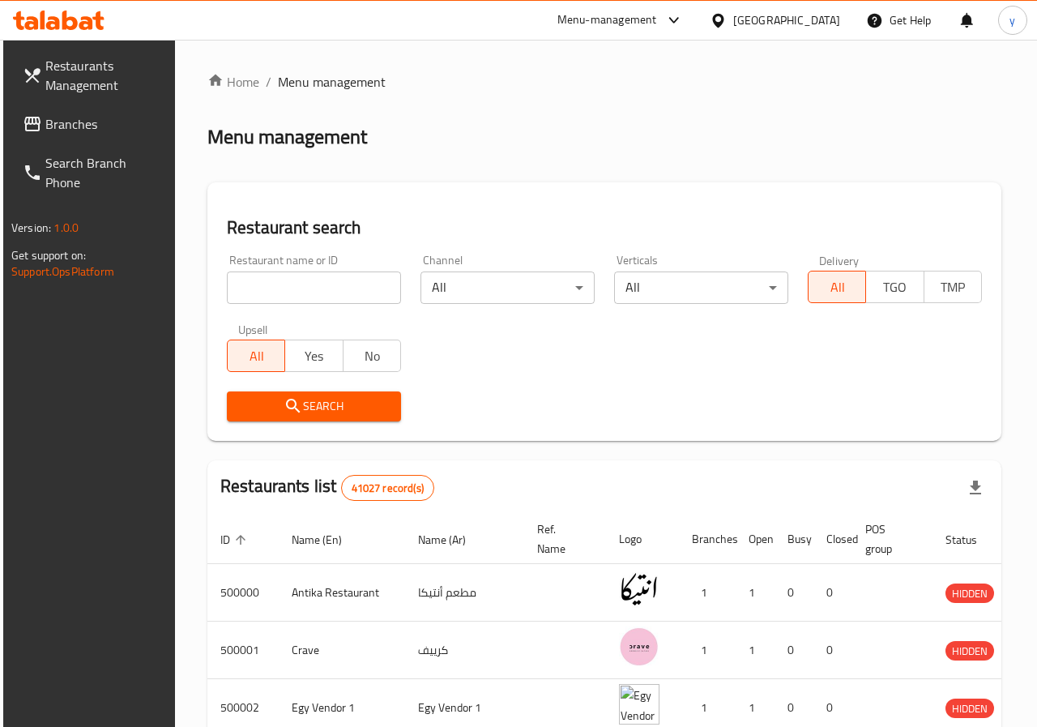 The image size is (1037, 727). Describe the element at coordinates (233, 82) in the screenshot. I see `a: Home` at that location.